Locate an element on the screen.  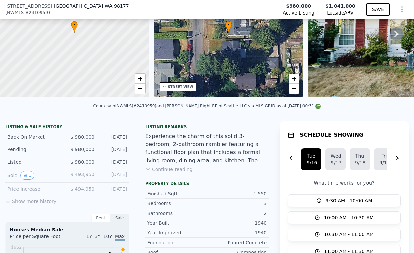
button: View historical data is located at coordinates (27, 175).